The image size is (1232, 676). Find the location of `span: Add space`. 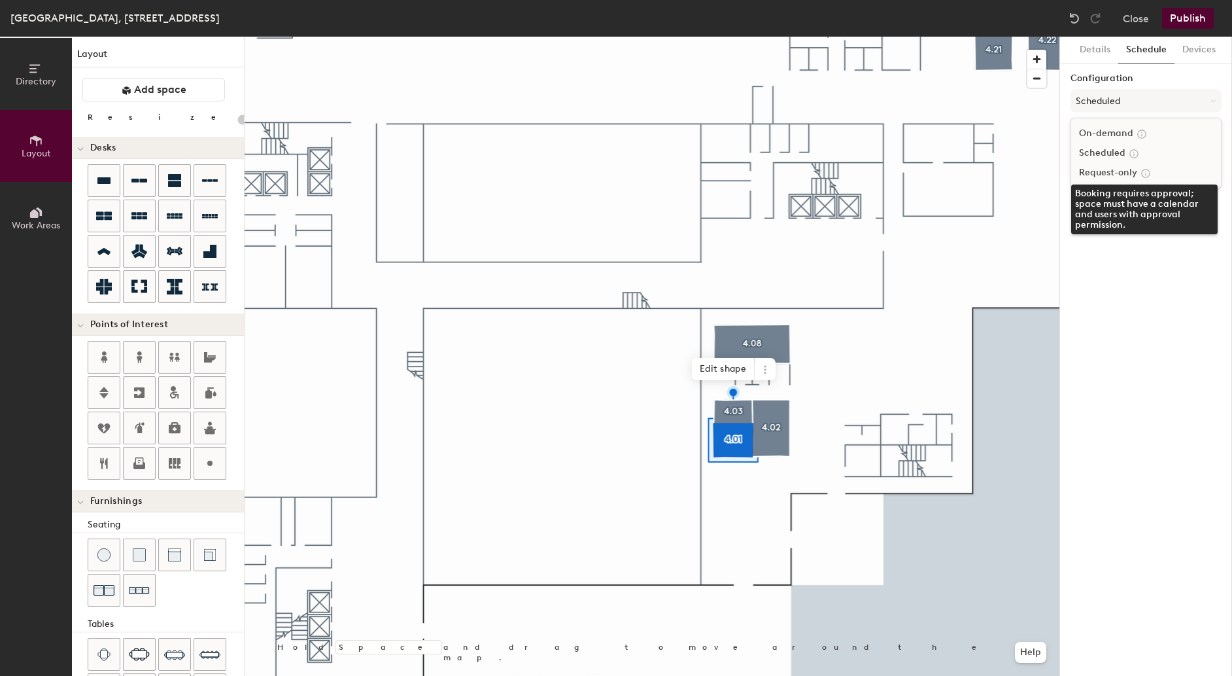

span: Add space is located at coordinates (160, 90).